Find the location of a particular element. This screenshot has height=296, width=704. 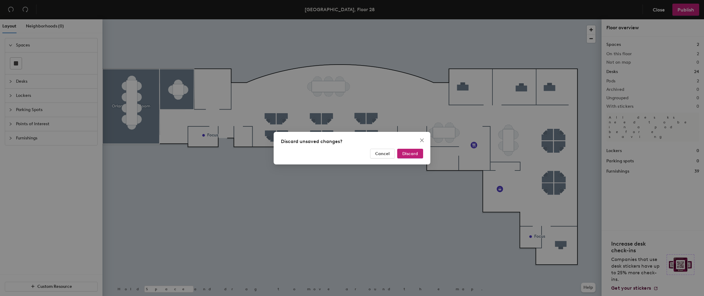

span: close is located at coordinates (422, 140).